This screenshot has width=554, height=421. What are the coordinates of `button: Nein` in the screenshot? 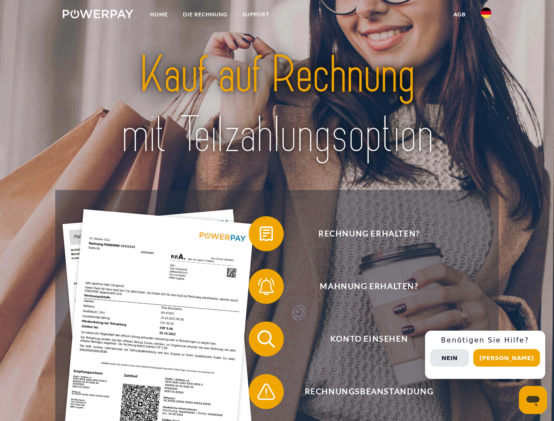 It's located at (450, 358).